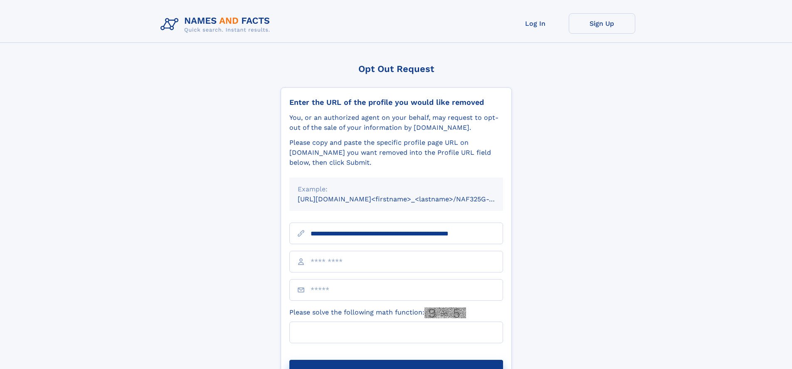 This screenshot has height=369, width=792. I want to click on div: Enter the URL of the profile you would like removed, so click(396, 102).